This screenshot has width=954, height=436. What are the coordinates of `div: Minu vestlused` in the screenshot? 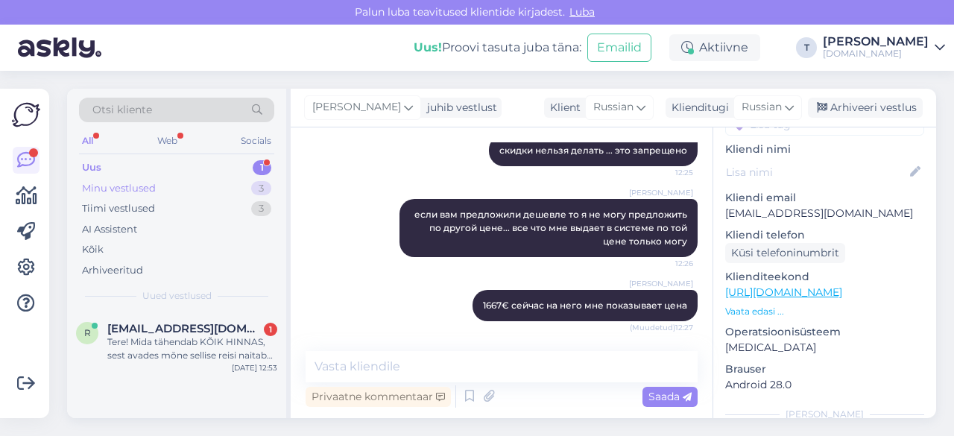 It's located at (118, 189).